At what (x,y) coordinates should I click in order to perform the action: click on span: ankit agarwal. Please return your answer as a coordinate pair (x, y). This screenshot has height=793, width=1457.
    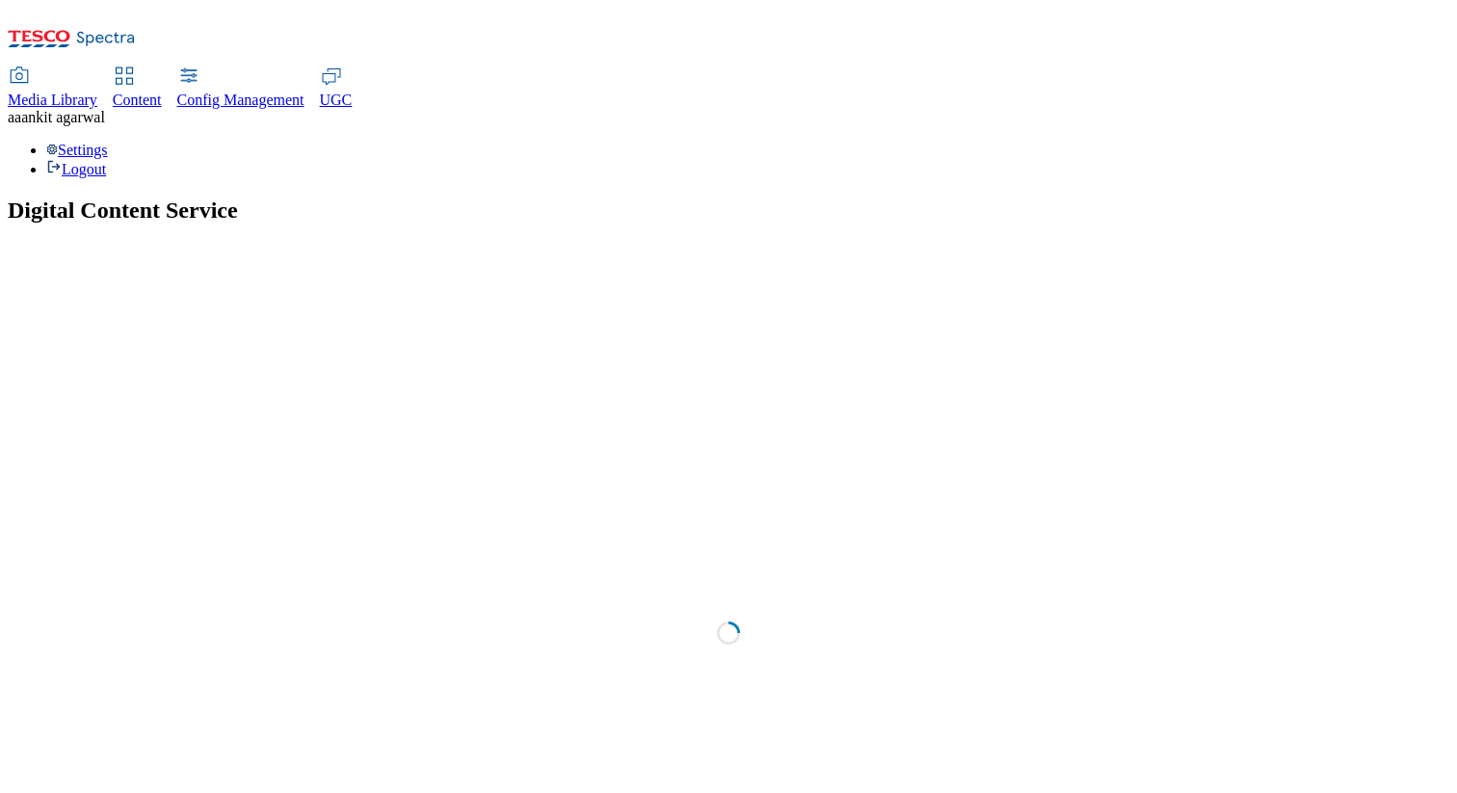
    Looking at the image, I should click on (63, 117).